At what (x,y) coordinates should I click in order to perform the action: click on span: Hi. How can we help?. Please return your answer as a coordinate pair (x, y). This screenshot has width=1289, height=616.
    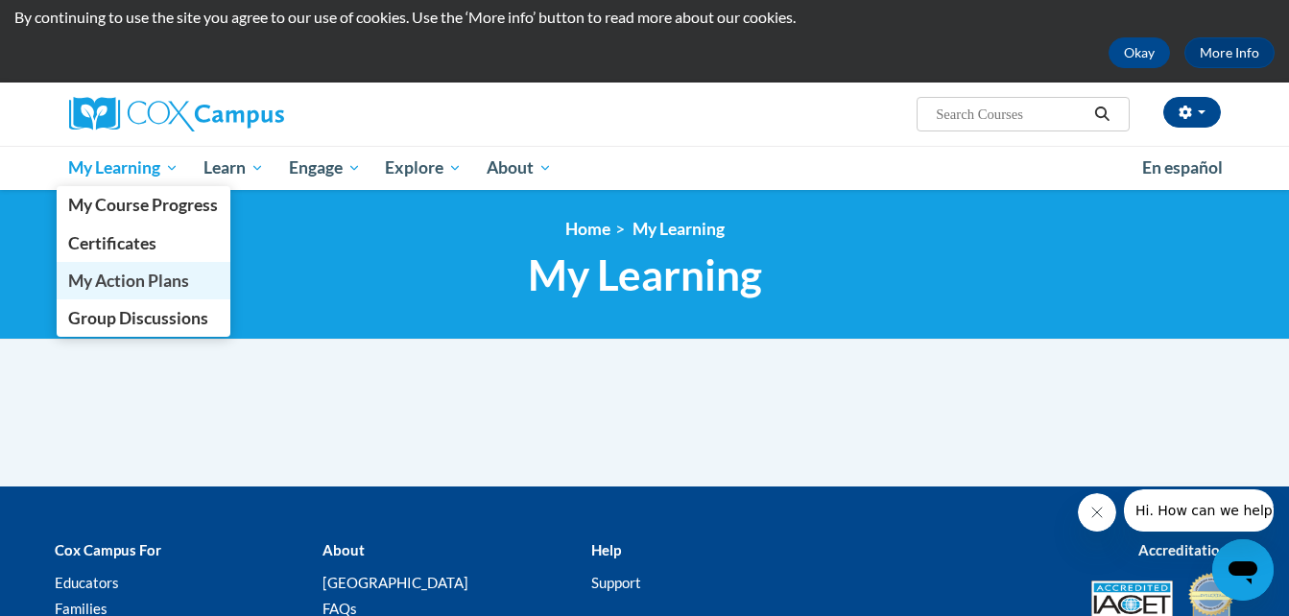
    Looking at the image, I should click on (84, 21).